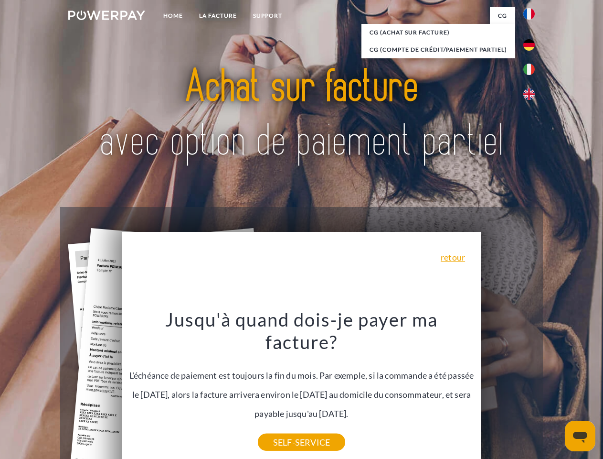 Image resolution: width=603 pixels, height=459 pixels. Describe the element at coordinates (302, 331) in the screenshot. I see `h3: Jusqu'à quand dois-je payer ma facture?` at that location.